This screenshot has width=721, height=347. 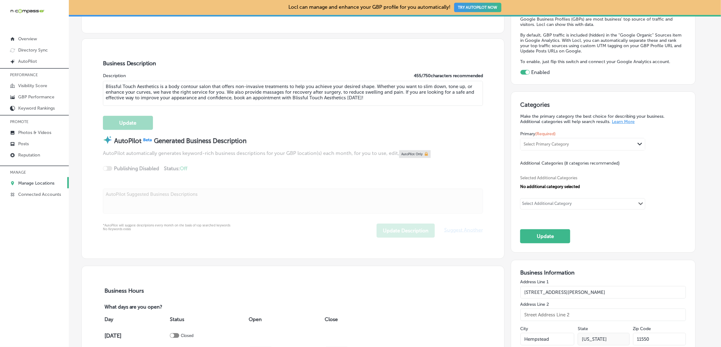 What do you see at coordinates (538, 134) in the screenshot?
I see `span: Primary` at bounding box center [538, 134].